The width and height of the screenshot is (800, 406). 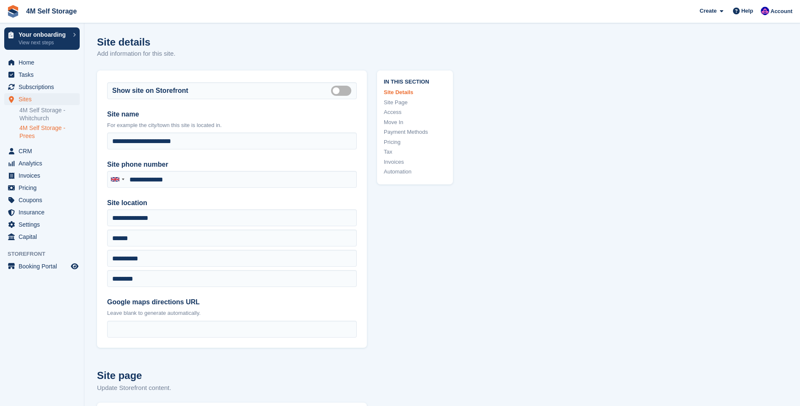 What do you see at coordinates (765, 11) in the screenshot?
I see `img: Pete Clutton` at bounding box center [765, 11].